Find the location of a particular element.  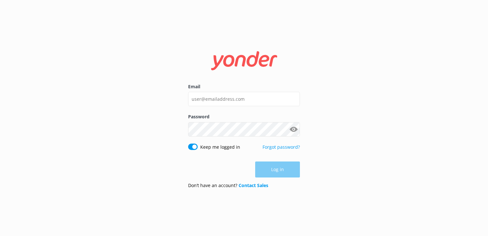

input: user@emailaddress.com is located at coordinates (244, 99).